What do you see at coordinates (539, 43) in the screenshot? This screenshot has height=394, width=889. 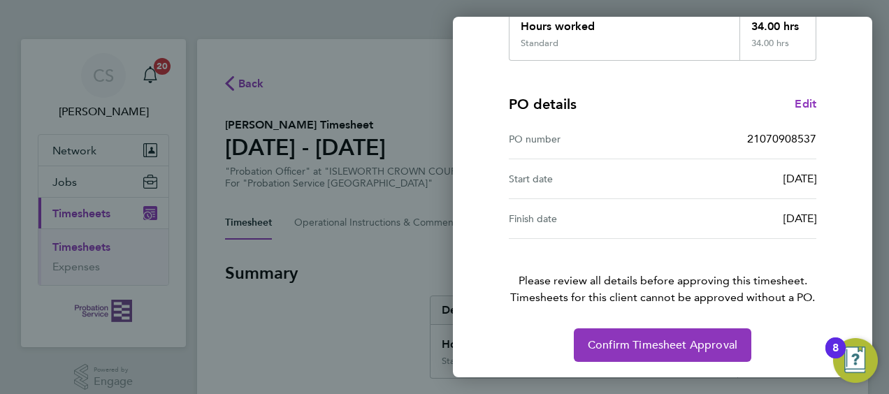 I see `div: Standard` at bounding box center [539, 43].